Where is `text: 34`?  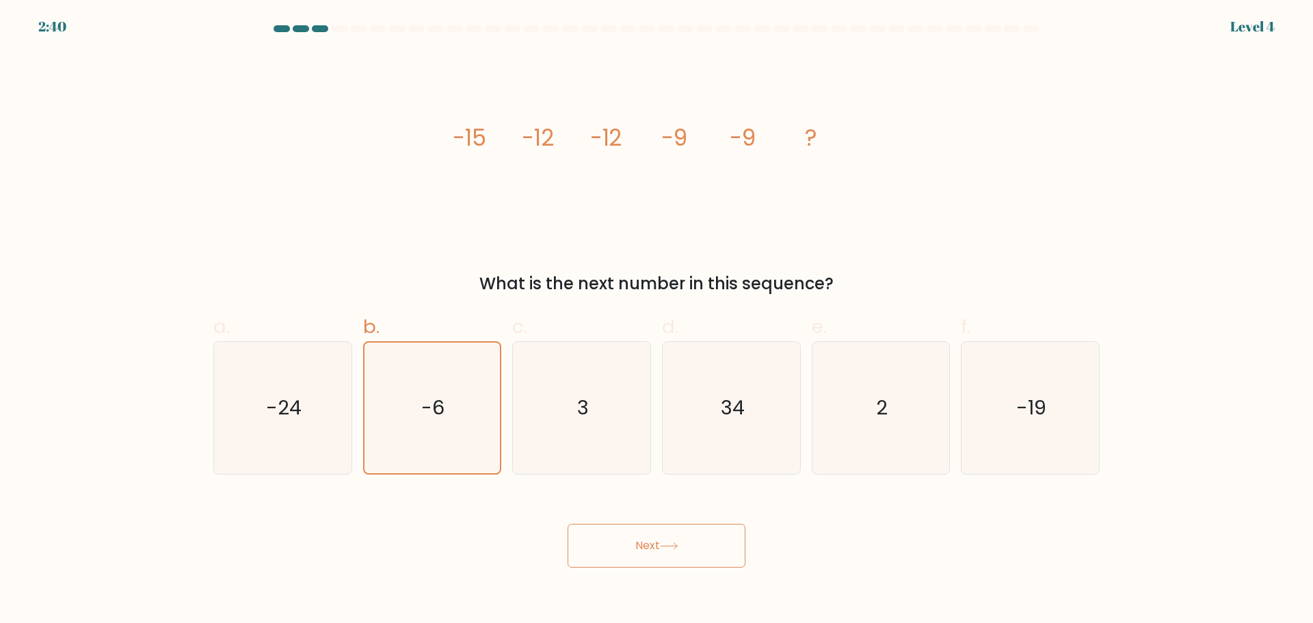 text: 34 is located at coordinates (732, 408).